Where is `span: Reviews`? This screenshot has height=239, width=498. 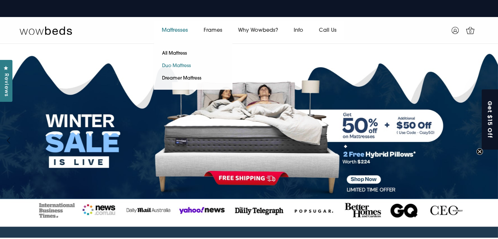
span: Reviews is located at coordinates (6, 85).